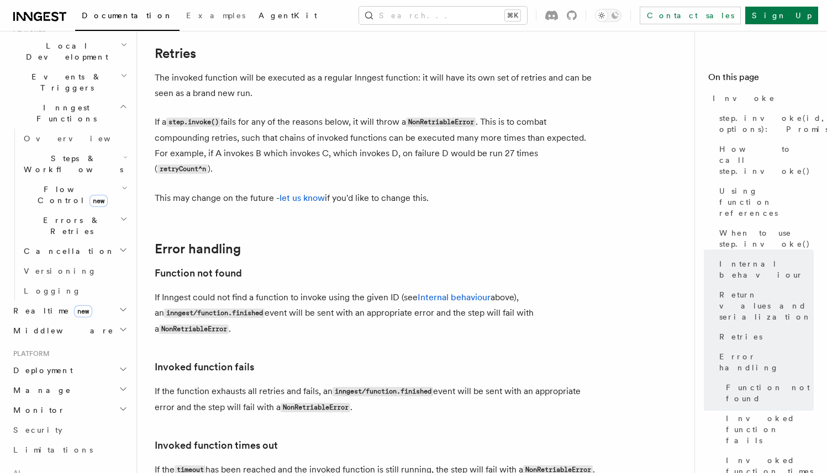 The image size is (827, 473). What do you see at coordinates (764, 239) in the screenshot?
I see `a: When to use step.invoke()` at bounding box center [764, 239].